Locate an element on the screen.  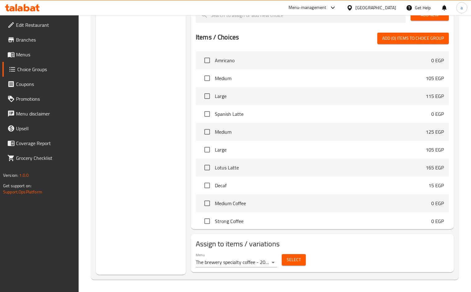
label: Menu is located at coordinates (200, 255).